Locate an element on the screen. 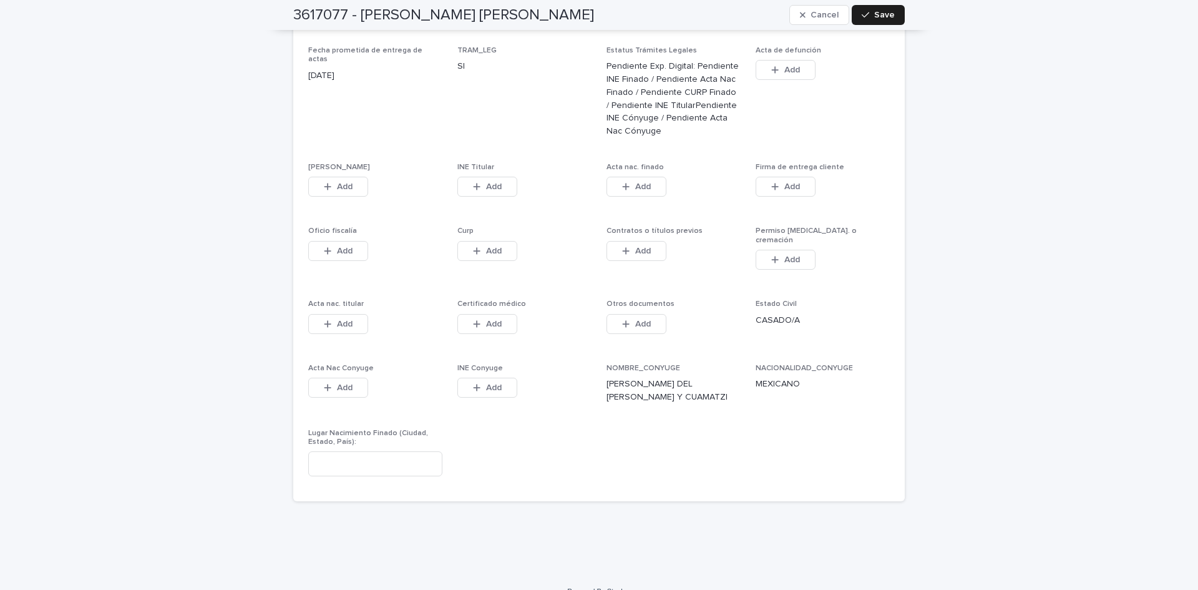 This screenshot has height=590, width=1198. button: Save is located at coordinates (878, 15).